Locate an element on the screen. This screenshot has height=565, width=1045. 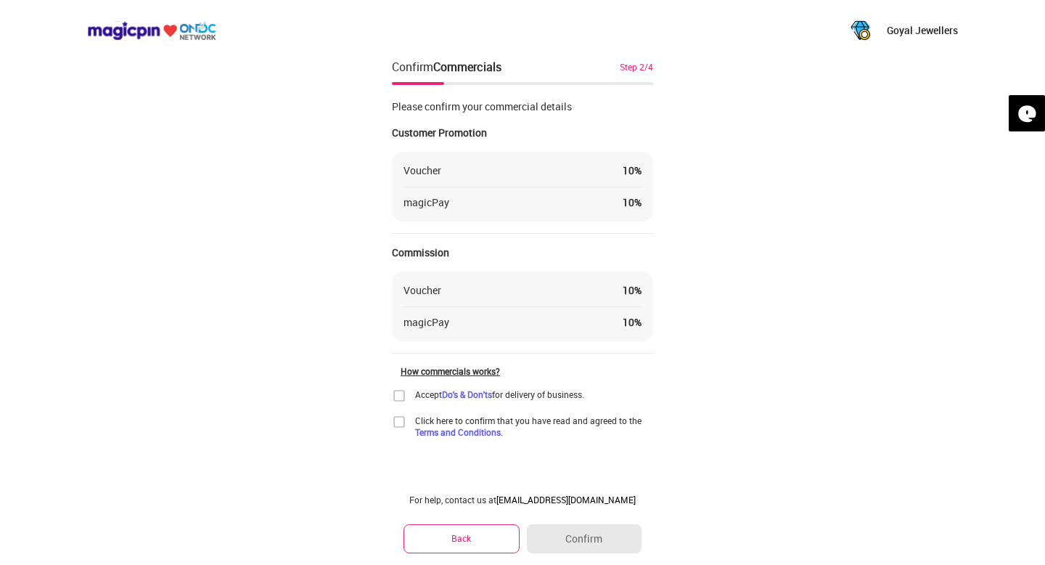
button: Back is located at coordinates (462, 538).